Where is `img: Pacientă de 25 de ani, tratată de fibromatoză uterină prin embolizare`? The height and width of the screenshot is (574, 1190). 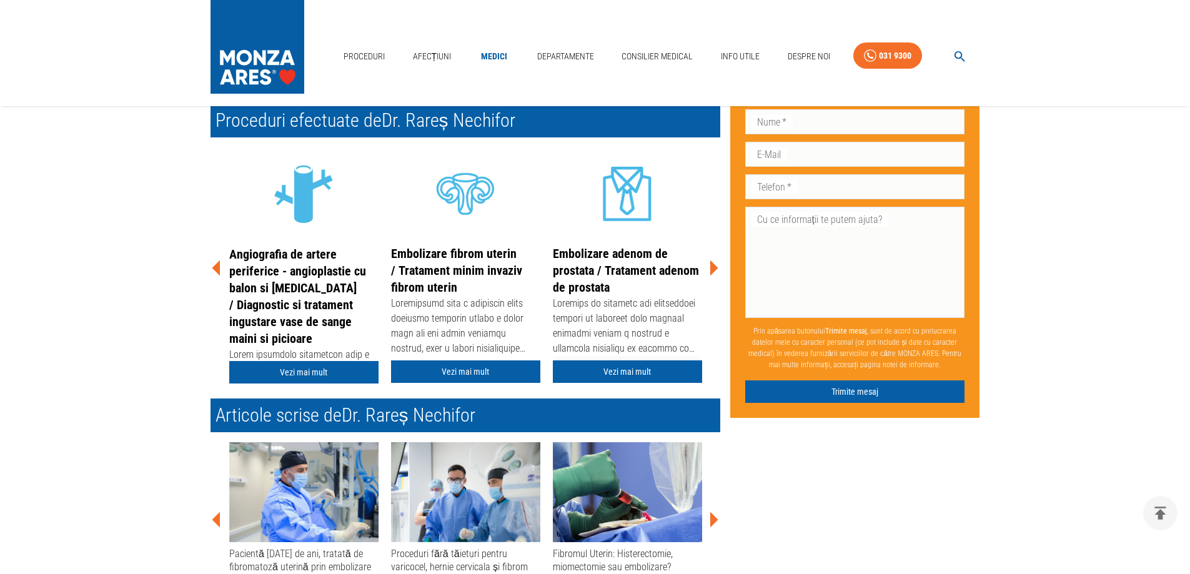
img: Pacientă de 25 de ani, tratată de fibromatoză uterină prin embolizare is located at coordinates (304, 492).